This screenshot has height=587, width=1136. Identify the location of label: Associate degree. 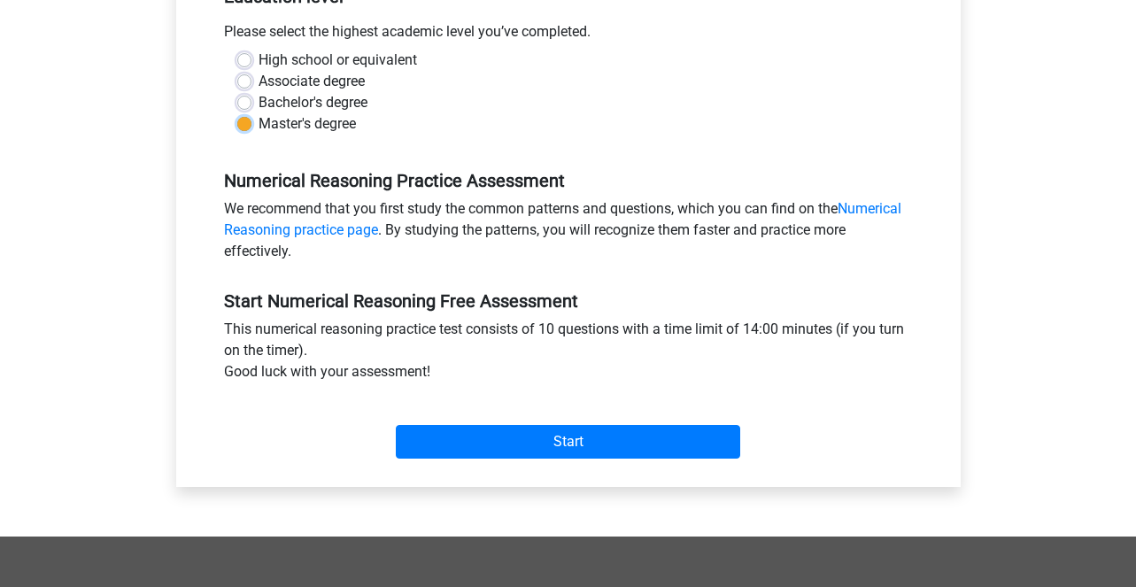
(312, 81).